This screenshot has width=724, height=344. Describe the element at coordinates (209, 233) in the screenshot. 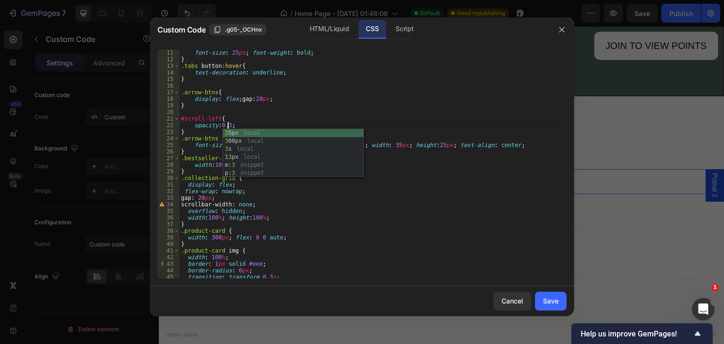

I see `span: inspired by CRO experts` at that location.